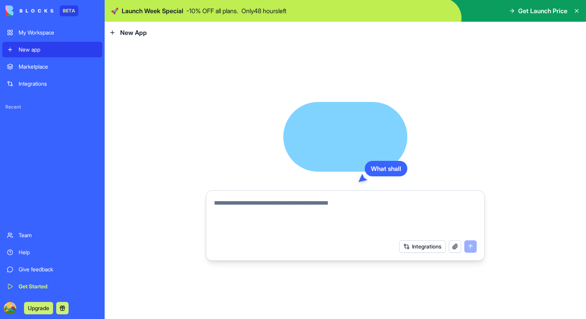 The height and width of the screenshot is (319, 586). What do you see at coordinates (52, 235) in the screenshot?
I see `a: Team` at bounding box center [52, 235].